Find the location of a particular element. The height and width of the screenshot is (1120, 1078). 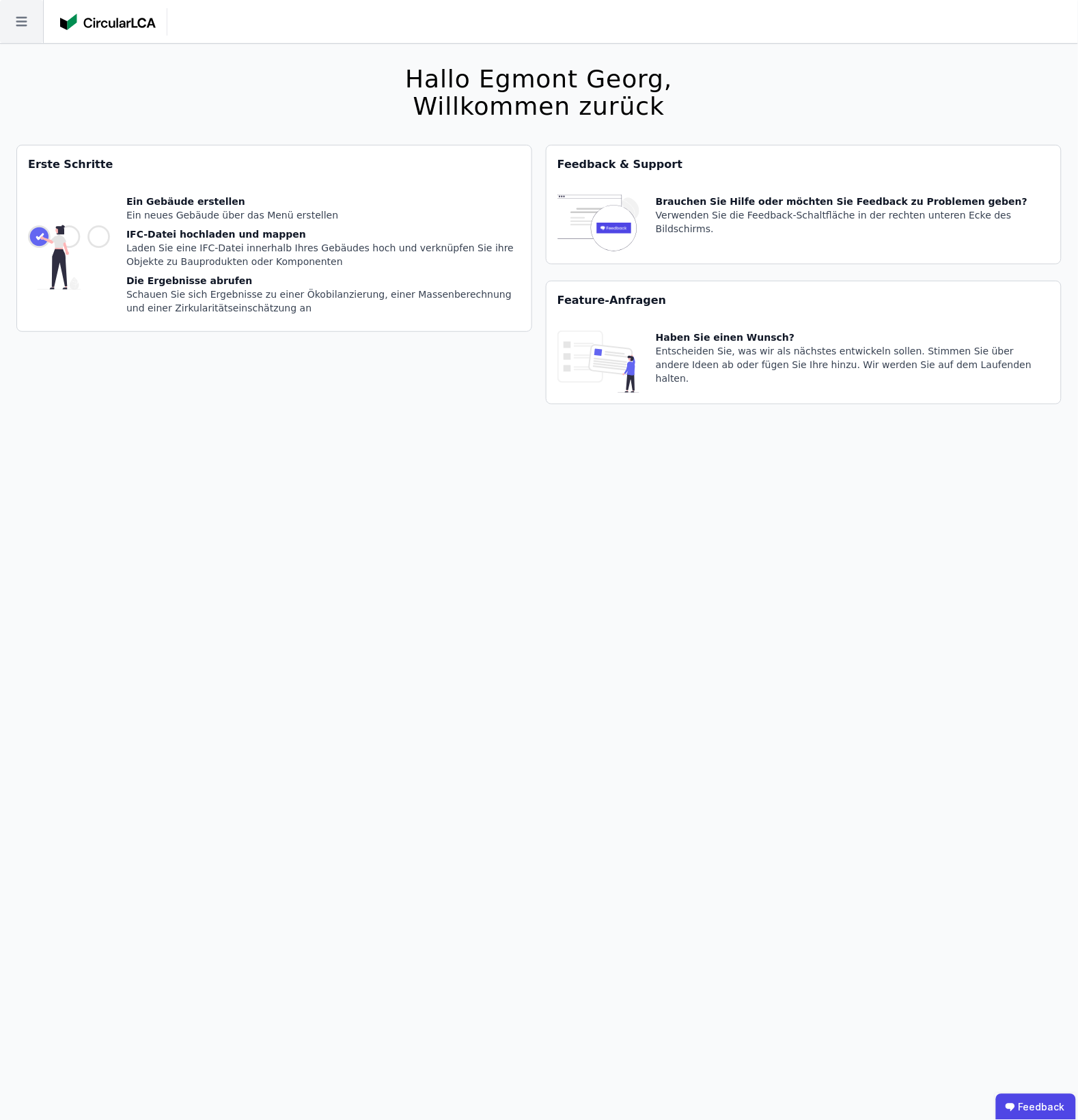

div: Verwenden Sie die Feedback-Schaltfläche in der rechten unteren Ecke des Bildschirms. is located at coordinates (853, 222).